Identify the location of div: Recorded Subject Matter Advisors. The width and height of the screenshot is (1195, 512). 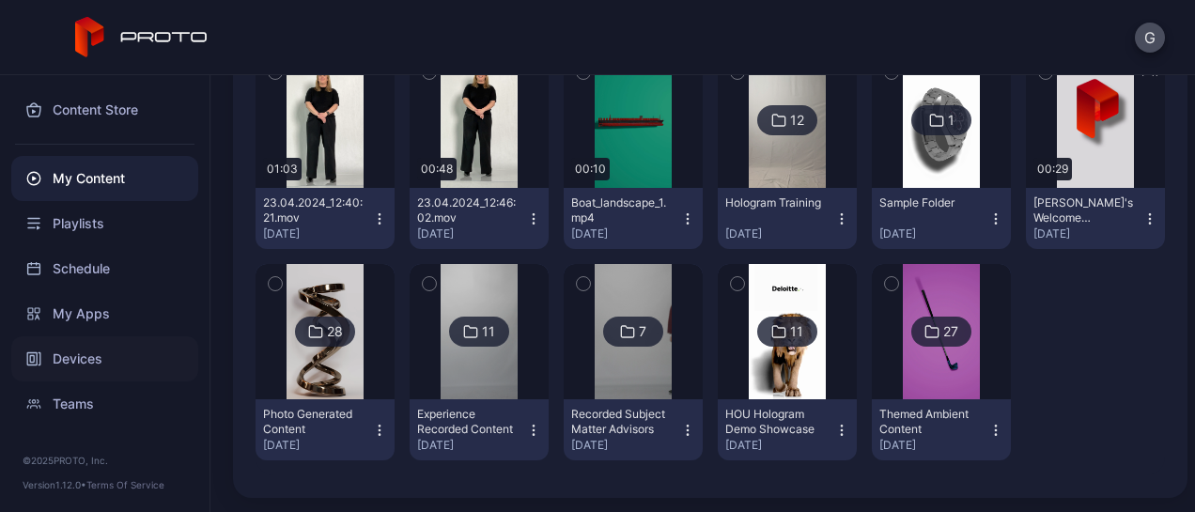
(623, 422).